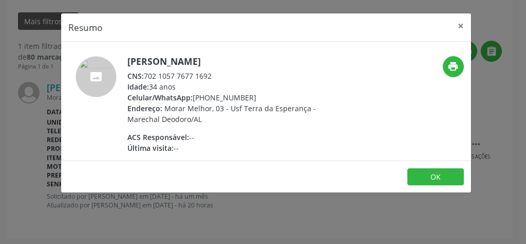 The width and height of the screenshot is (526, 244). I want to click on i: print, so click(453, 66).